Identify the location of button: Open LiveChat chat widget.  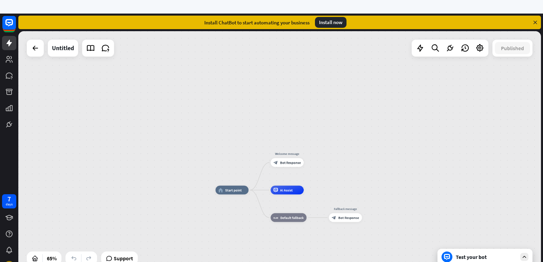
(16, 13).